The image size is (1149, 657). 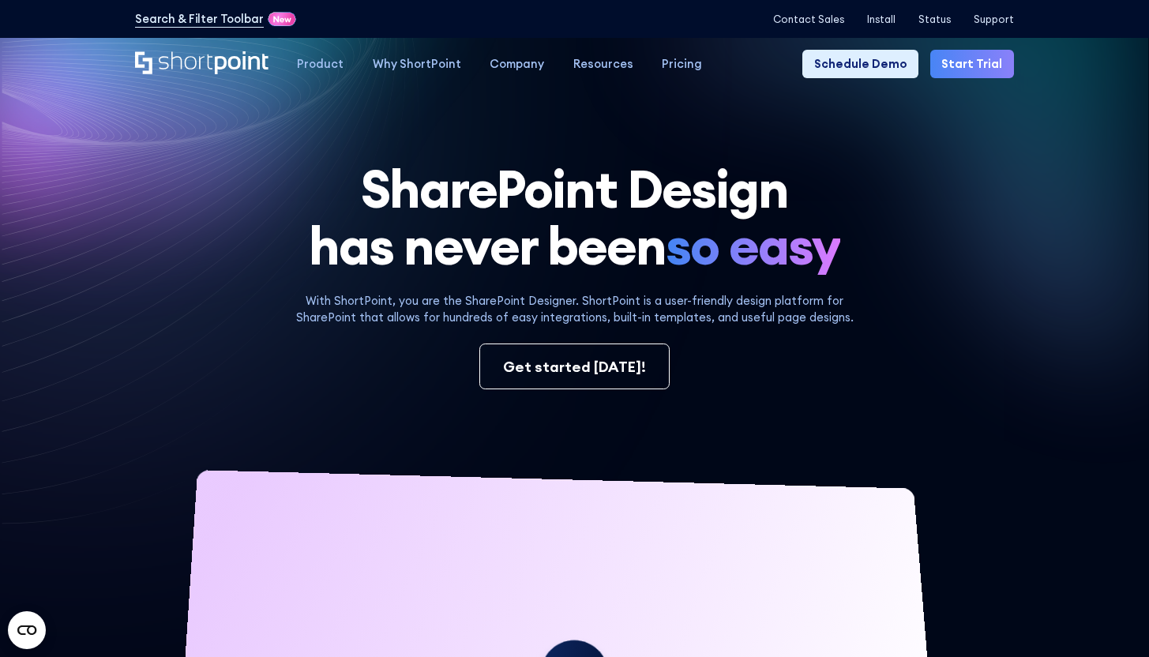 I want to click on p: Support, so click(x=993, y=19).